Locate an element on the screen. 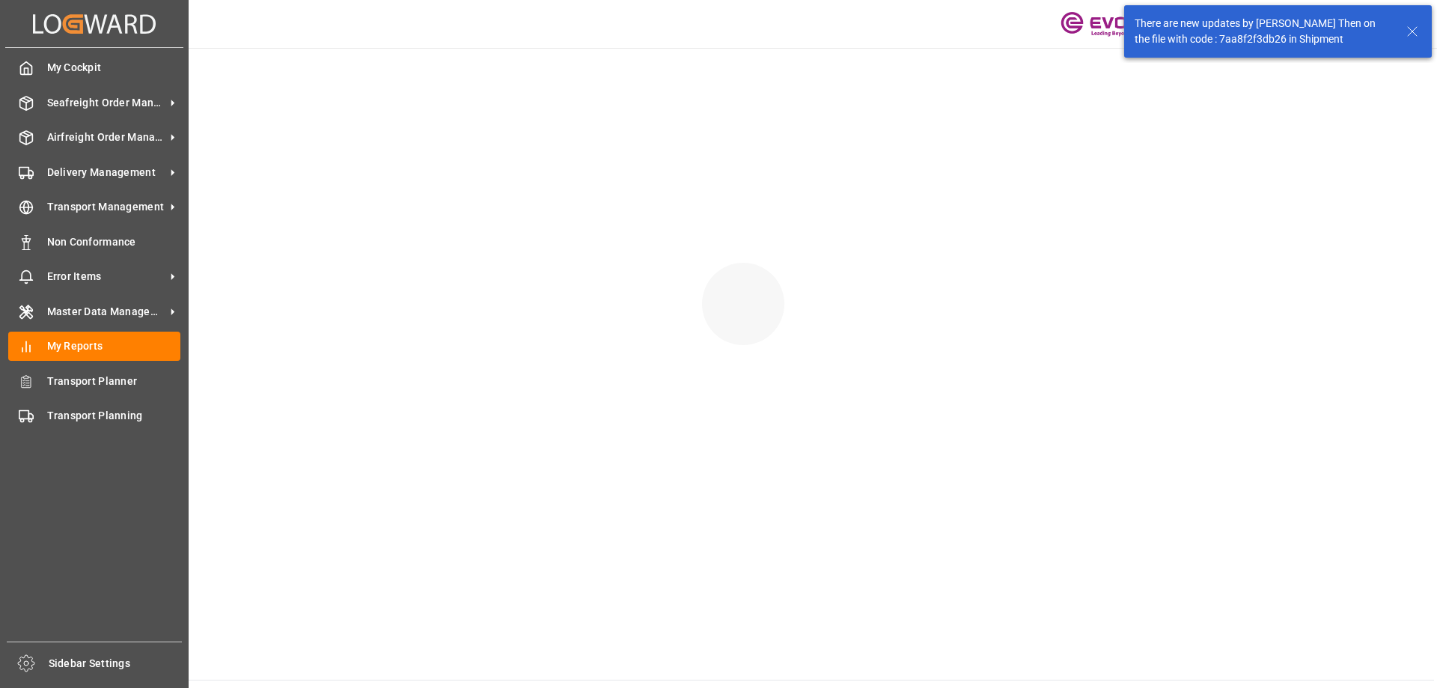 This screenshot has height=688, width=1437. span: My Cockpit is located at coordinates (114, 67).